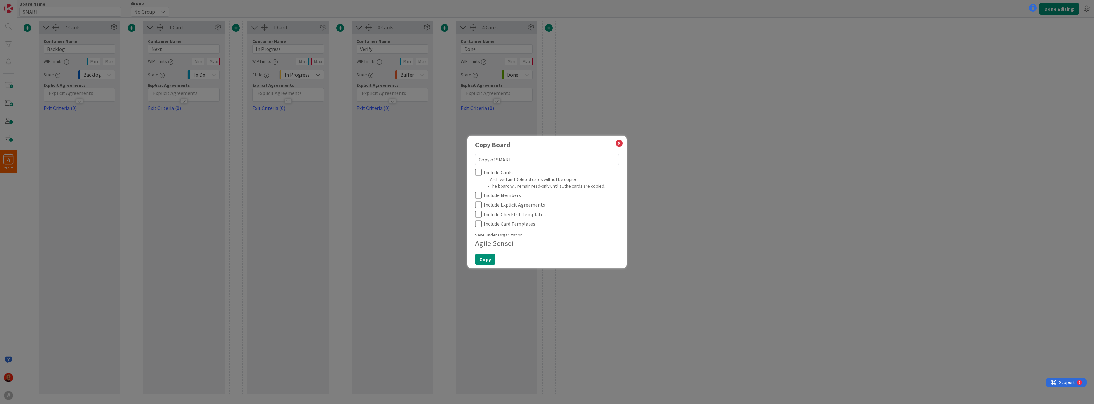 This screenshot has height=404, width=1094. I want to click on textarea: Copy of SMART, so click(547, 160).